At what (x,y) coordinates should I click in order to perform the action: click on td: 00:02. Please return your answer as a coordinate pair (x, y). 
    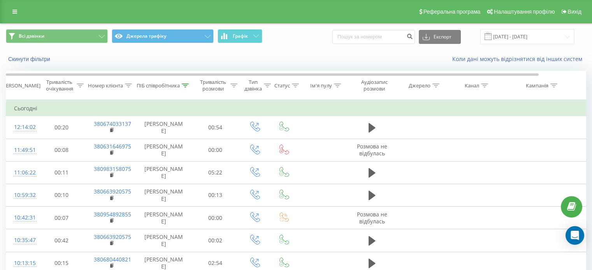
    Looking at the image, I should click on (215, 241).